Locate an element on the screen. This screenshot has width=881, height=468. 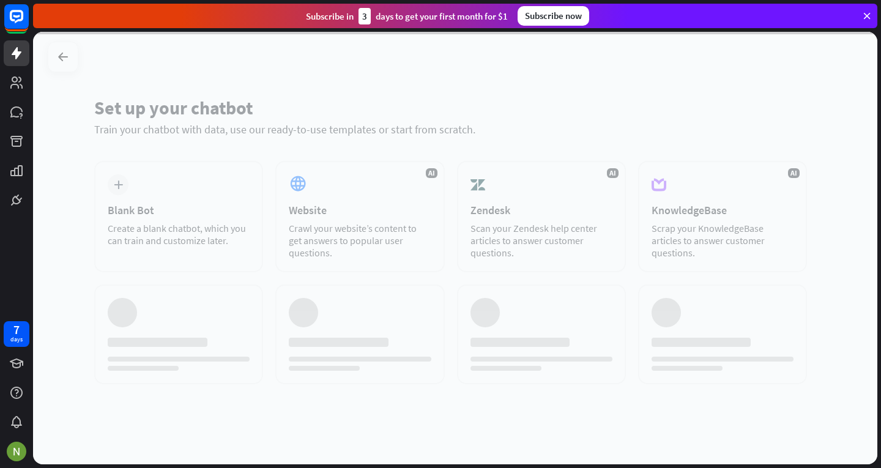
div: Subscribe in days to get your first month for $1 is located at coordinates (407, 16).